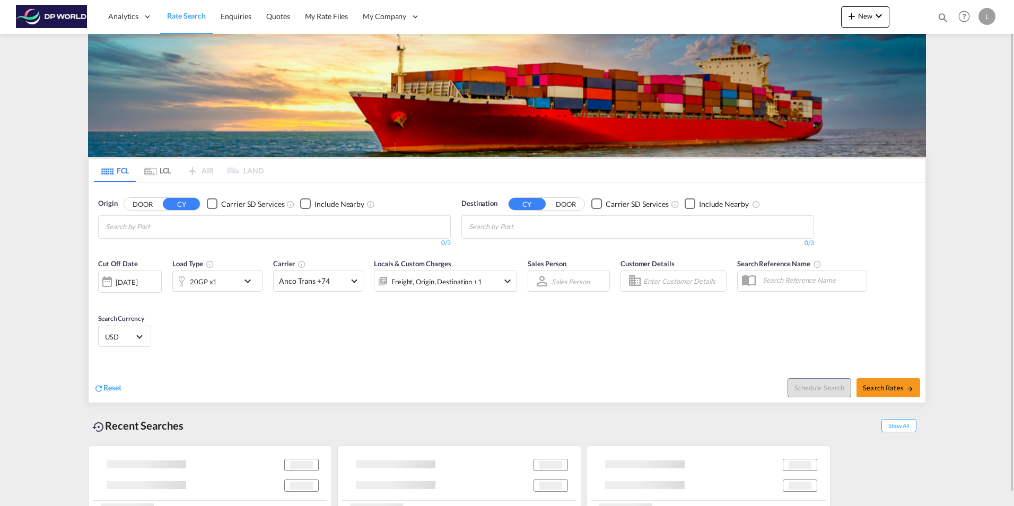 The width and height of the screenshot is (1014, 506). I want to click on div: Freight Origin Destination Factory Stuffing, so click(437, 282).